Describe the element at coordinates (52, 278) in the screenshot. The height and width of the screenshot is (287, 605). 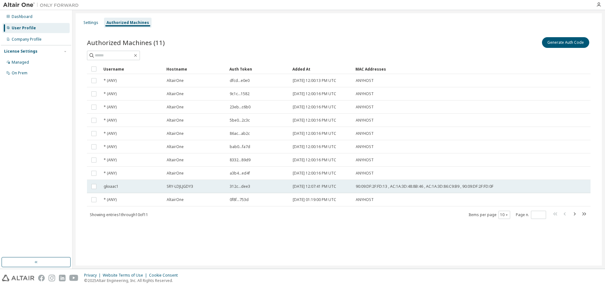
I see `img: instagram.svg` at that location.